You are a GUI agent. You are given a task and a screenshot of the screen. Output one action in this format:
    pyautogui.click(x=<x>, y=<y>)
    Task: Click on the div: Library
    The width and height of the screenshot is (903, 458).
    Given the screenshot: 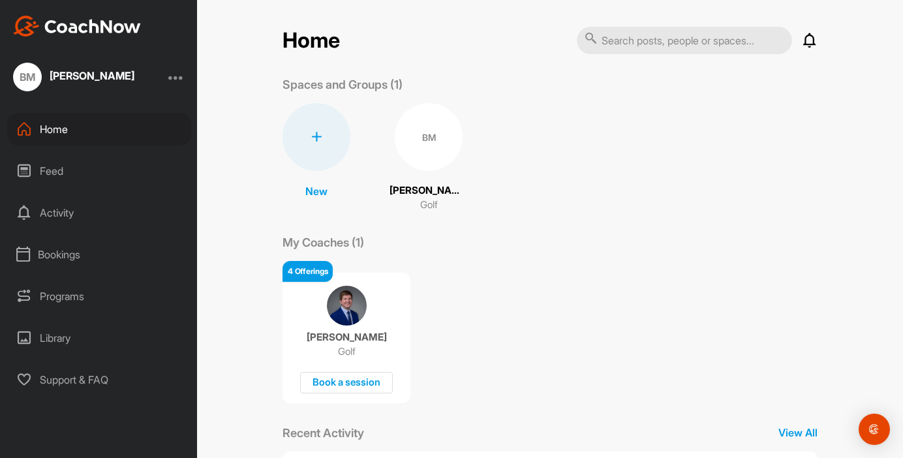 What is the action you would take?
    pyautogui.click(x=99, y=338)
    